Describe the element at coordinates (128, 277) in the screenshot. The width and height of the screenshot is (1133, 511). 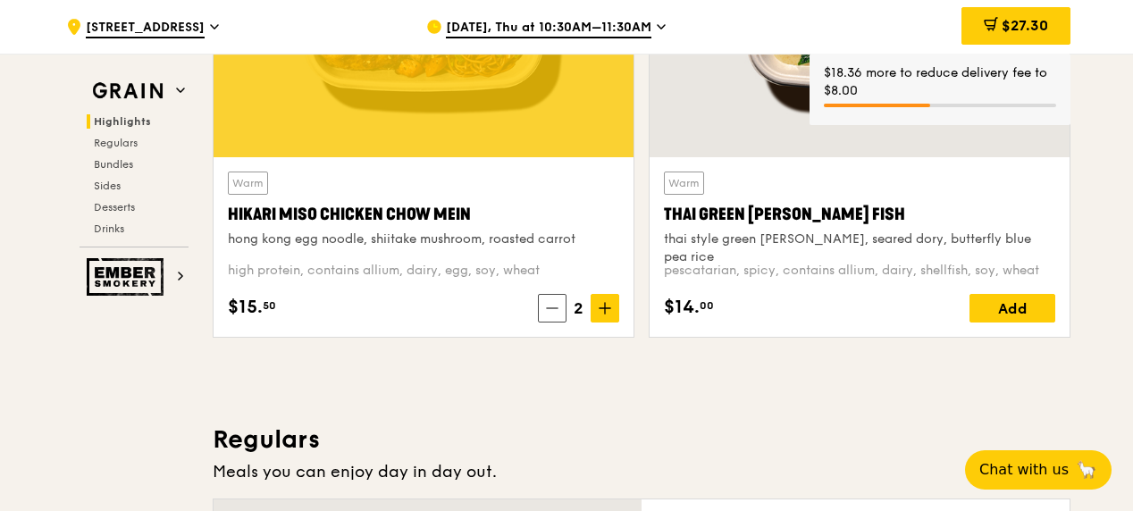
I see `img: Ember Smokery web logo` at that location.